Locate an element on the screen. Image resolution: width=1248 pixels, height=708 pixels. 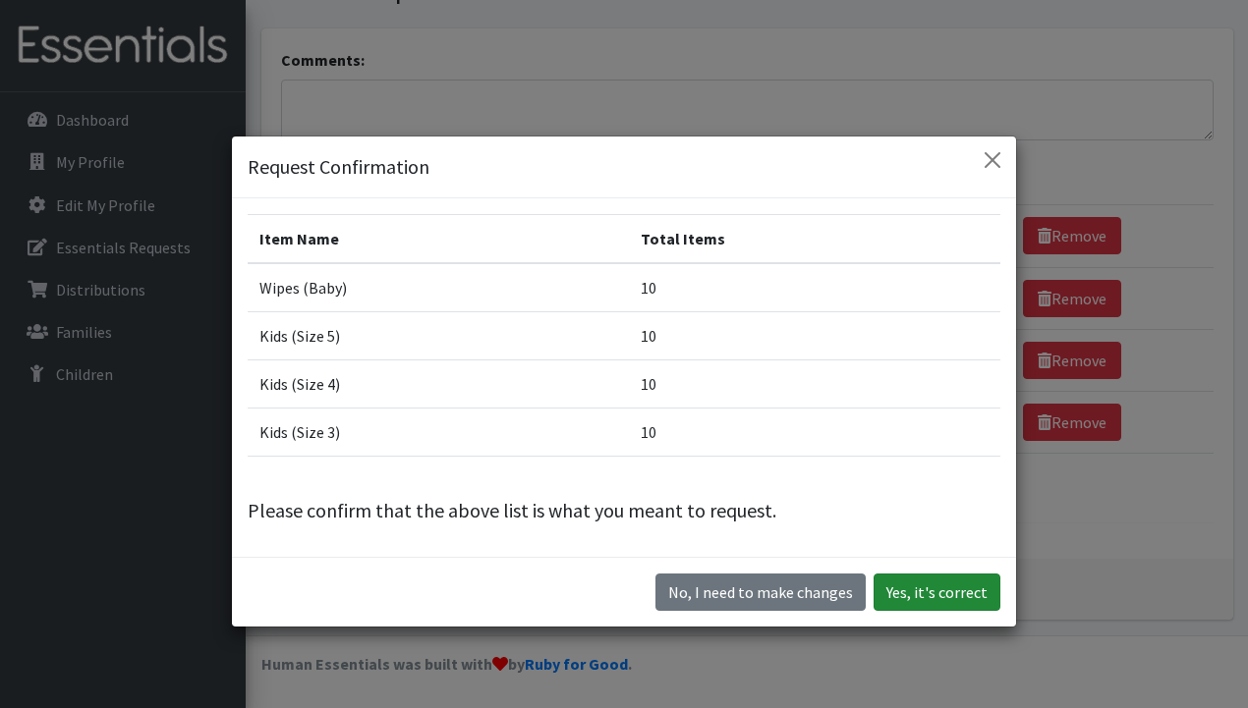
th: Item Name is located at coordinates (438, 240).